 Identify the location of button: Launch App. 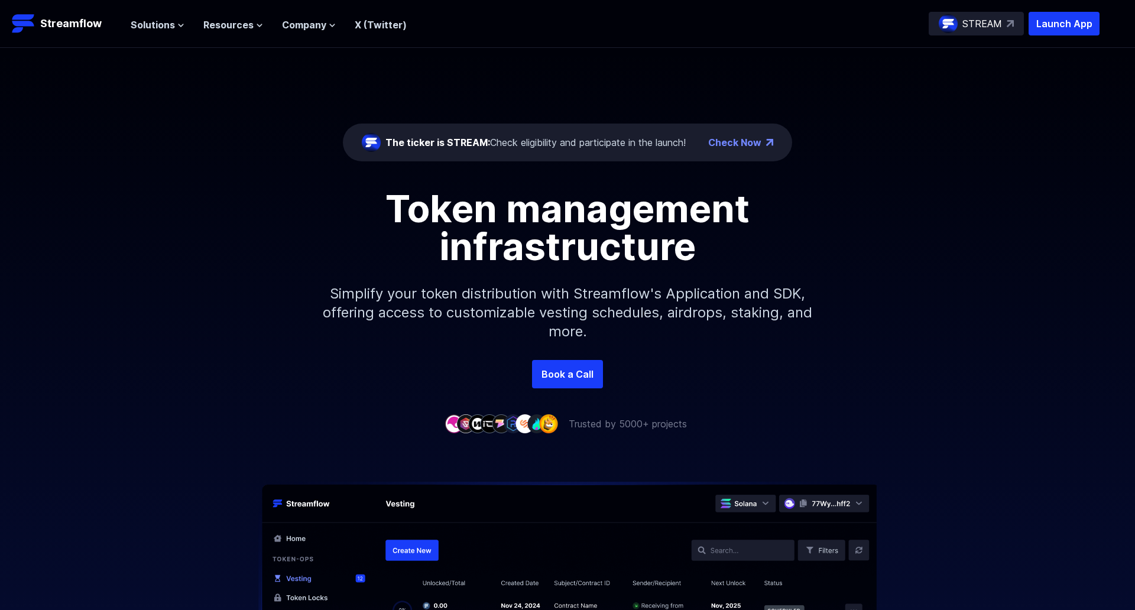
(1064, 24).